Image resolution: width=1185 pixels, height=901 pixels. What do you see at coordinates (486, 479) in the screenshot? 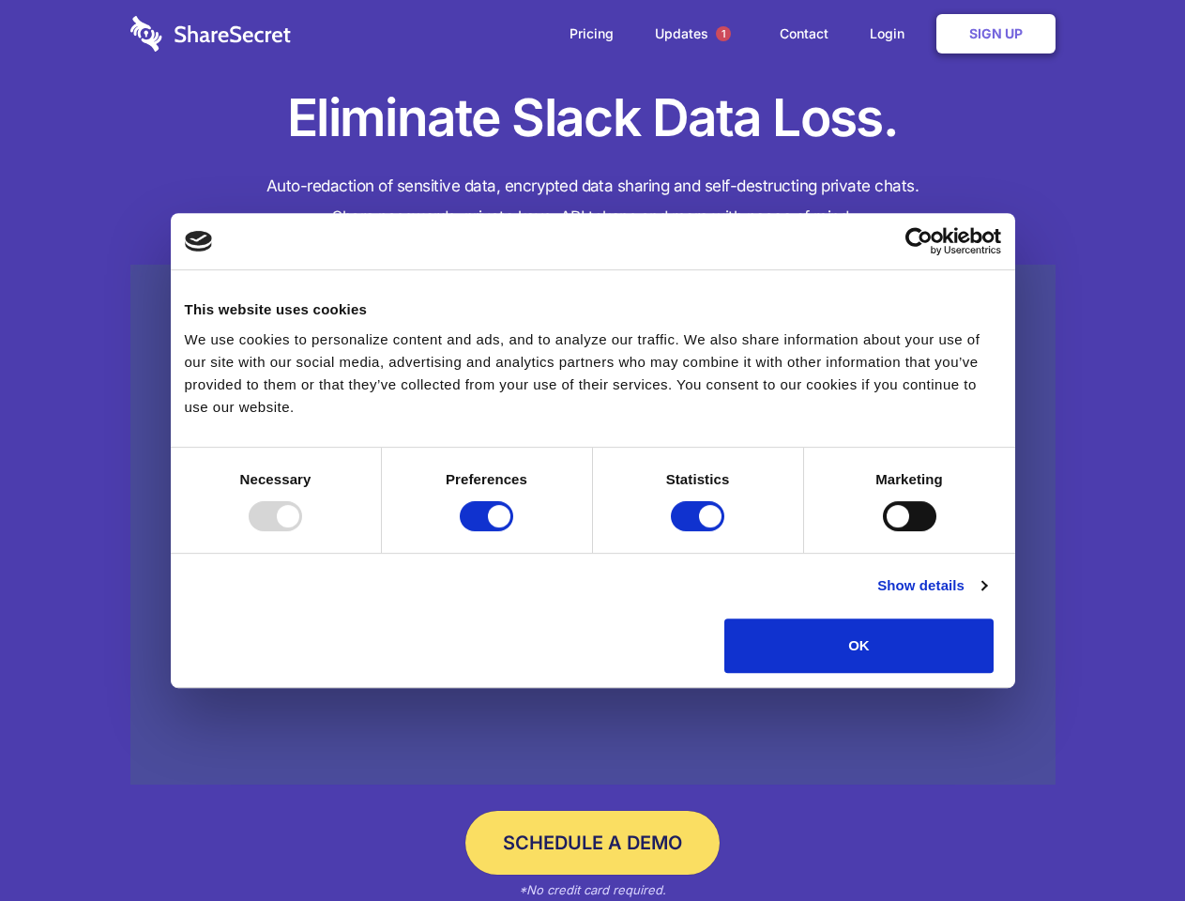
I see `strong: Preferences` at bounding box center [486, 479].